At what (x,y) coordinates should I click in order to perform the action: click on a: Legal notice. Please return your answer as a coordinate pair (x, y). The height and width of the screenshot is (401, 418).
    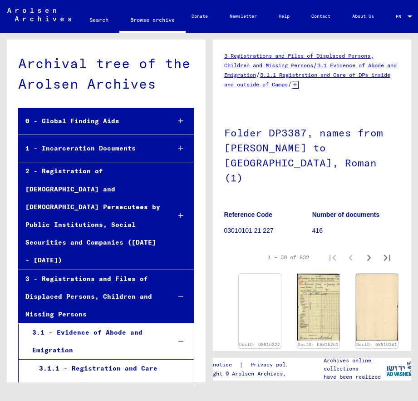
    Looking at the image, I should click on (217, 364).